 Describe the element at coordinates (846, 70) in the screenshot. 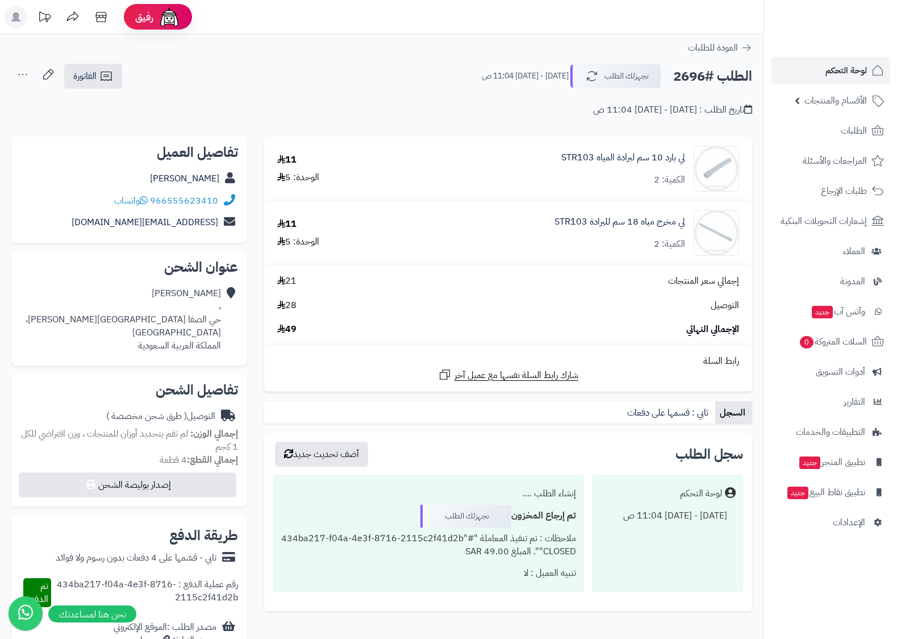

I see `span: لوحة التحكم` at that location.